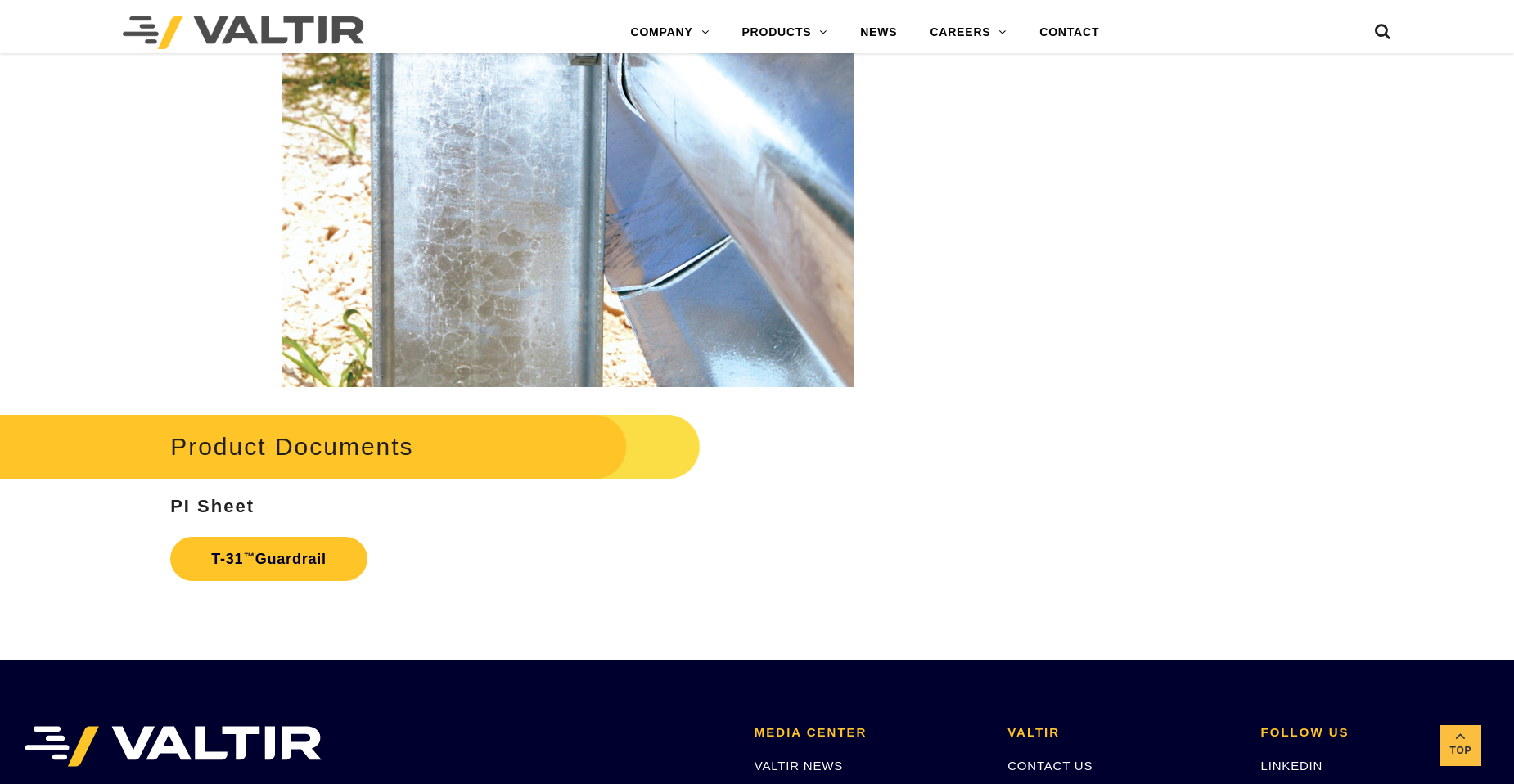 This screenshot has width=1514, height=784. Describe the element at coordinates (243, 33) in the screenshot. I see `img: Valtir` at that location.